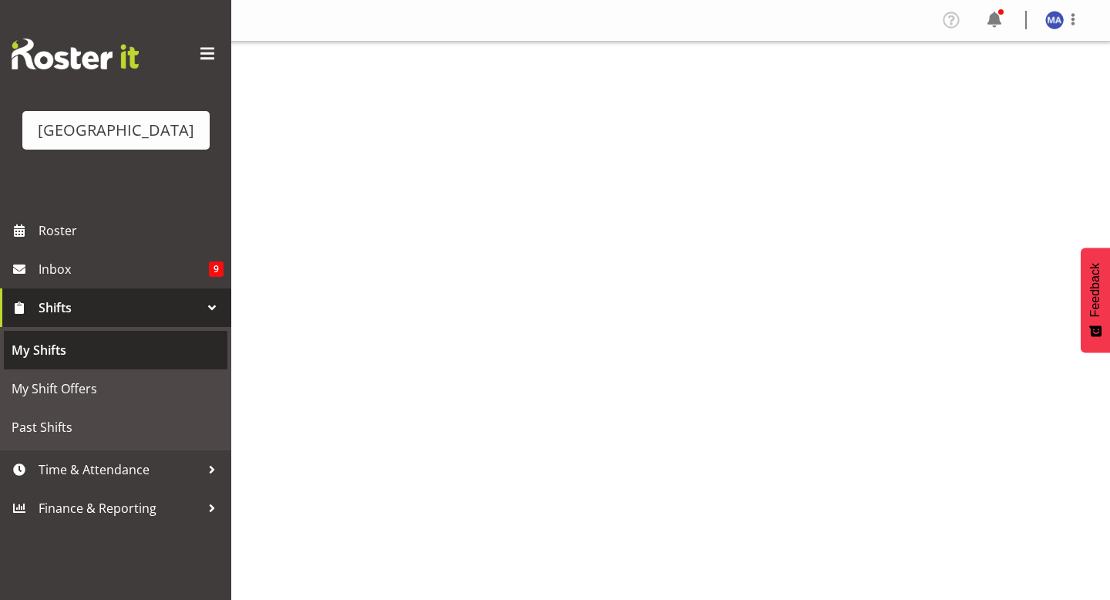 The width and height of the screenshot is (1110, 600). What do you see at coordinates (1095, 300) in the screenshot?
I see `button: Feedback - Show survey` at bounding box center [1095, 300].